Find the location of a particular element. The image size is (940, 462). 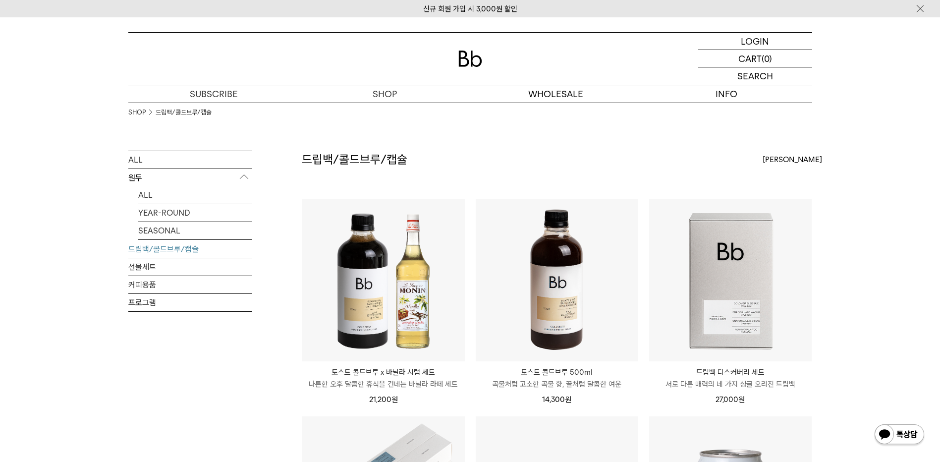

p: (0) is located at coordinates (767, 58).